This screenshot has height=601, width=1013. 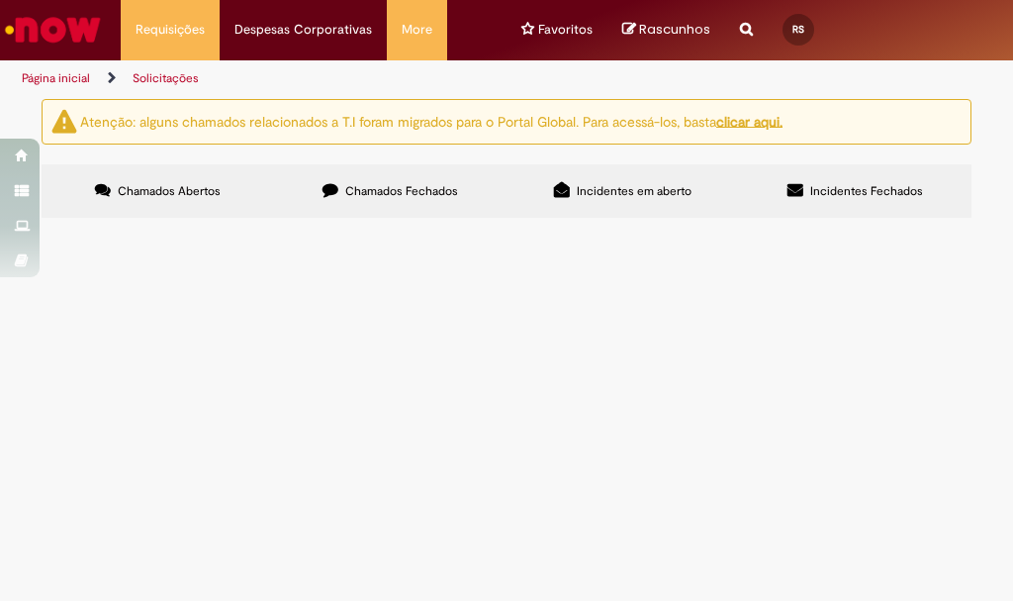 What do you see at coordinates (867, 191) in the screenshot?
I see `span: Incidentes Fechados` at bounding box center [867, 191].